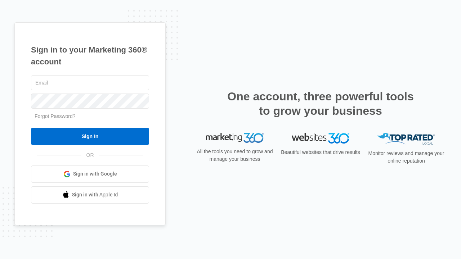 The width and height of the screenshot is (461, 259). I want to click on img: Marketing 360, so click(235, 138).